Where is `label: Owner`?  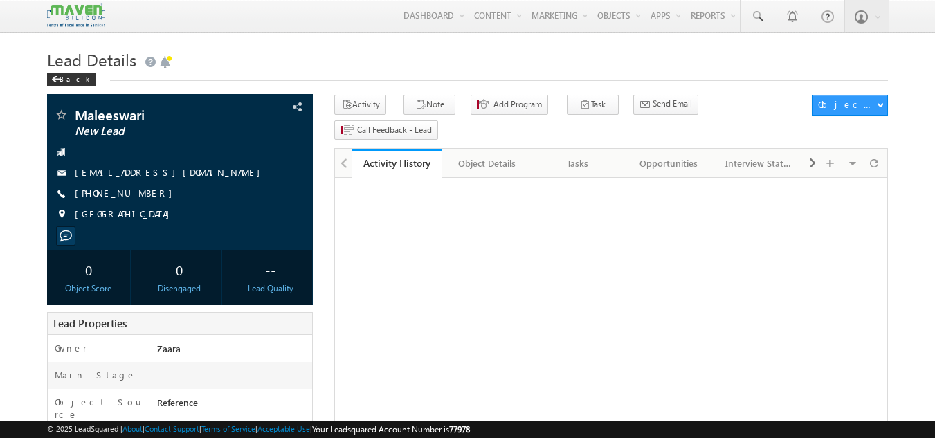
label: Owner is located at coordinates (71, 348).